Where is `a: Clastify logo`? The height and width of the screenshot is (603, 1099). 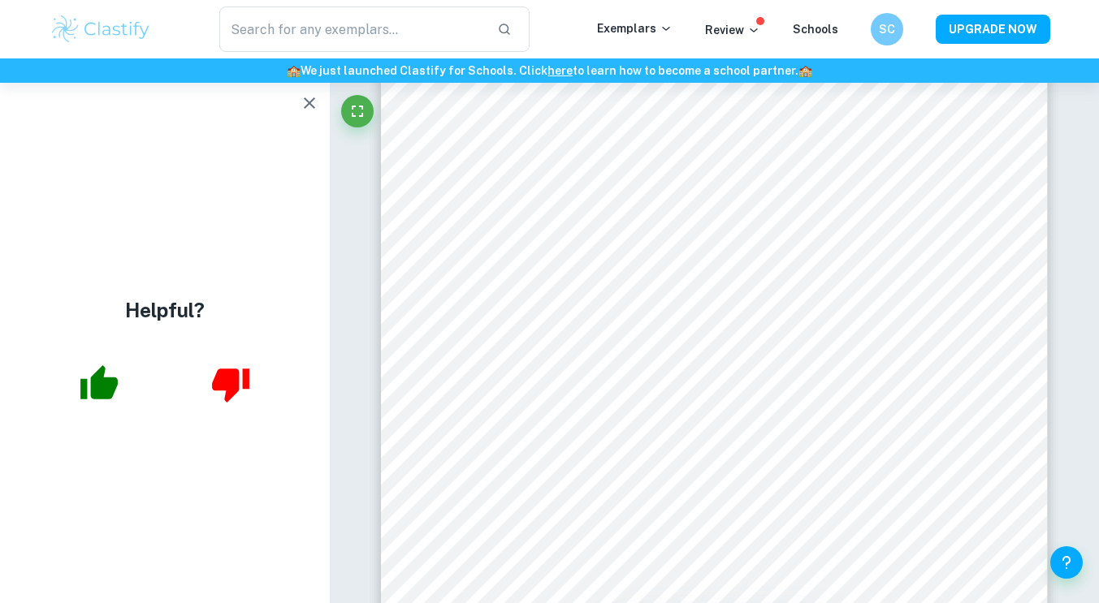 a: Clastify logo is located at coordinates (101, 29).